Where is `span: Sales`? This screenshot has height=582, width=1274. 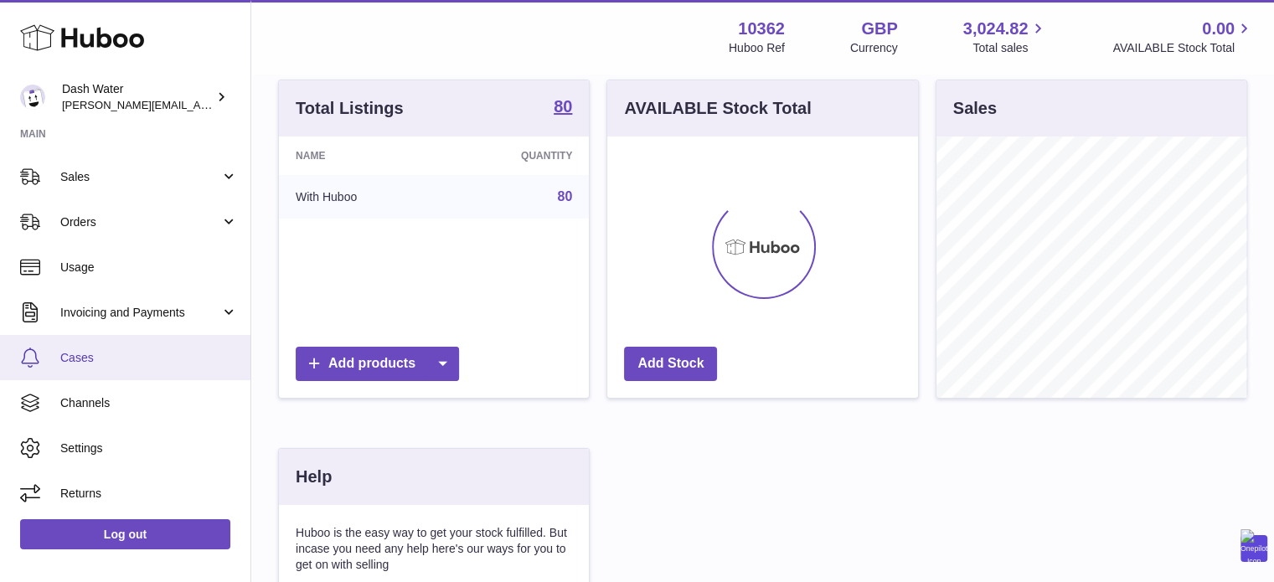 span: Sales is located at coordinates (140, 177).